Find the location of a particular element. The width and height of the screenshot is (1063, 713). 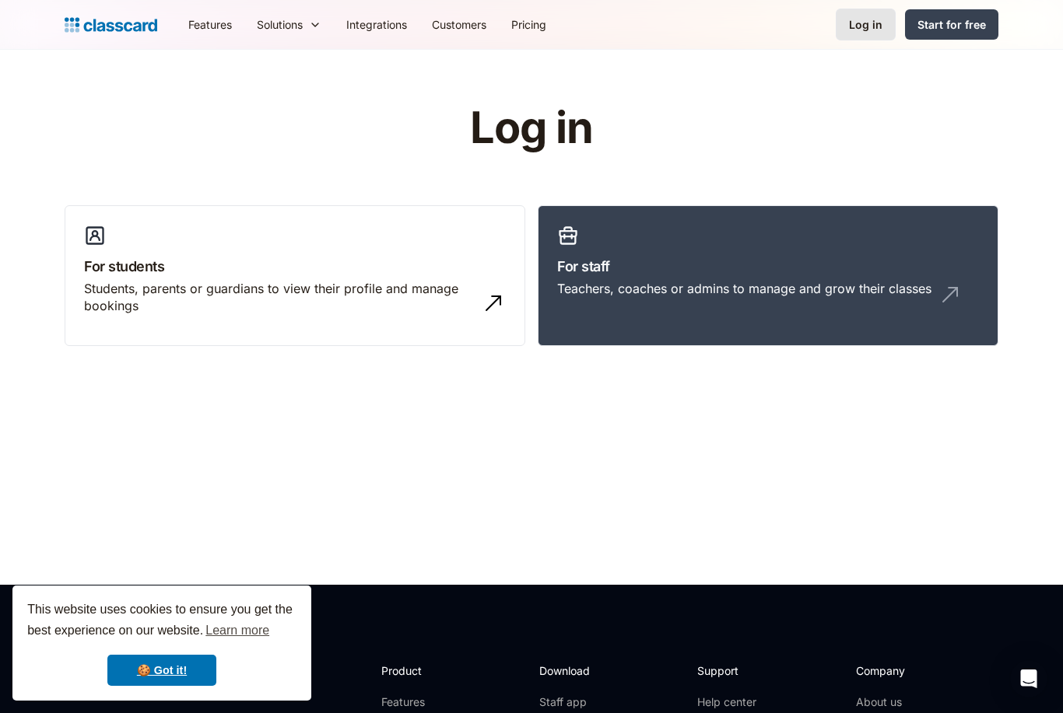

a: Customers is located at coordinates (459, 24).